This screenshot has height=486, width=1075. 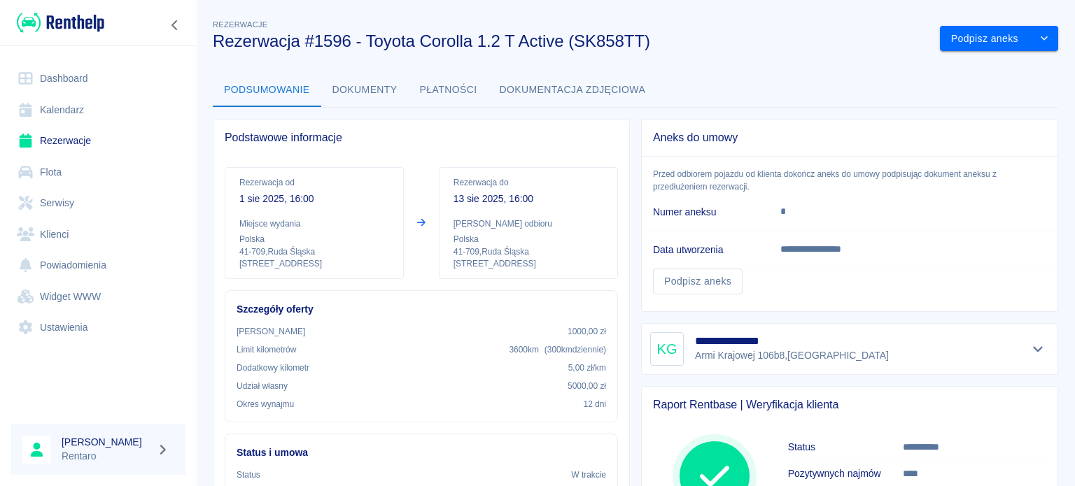 What do you see at coordinates (528, 183) in the screenshot?
I see `p: Rezerwacja do` at bounding box center [528, 183].